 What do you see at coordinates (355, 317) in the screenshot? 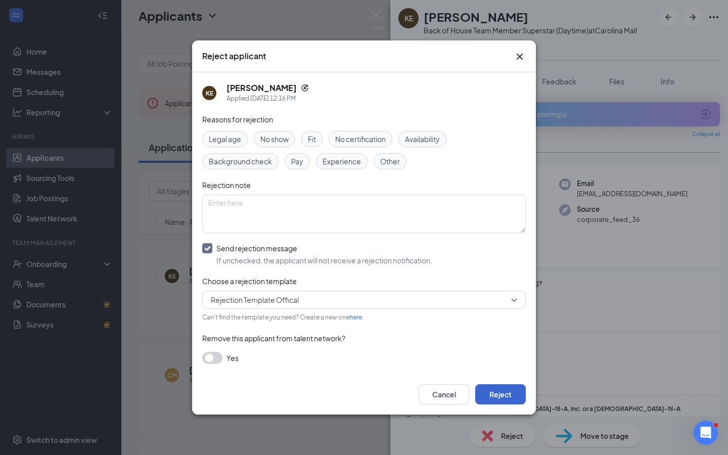
I see `a: here` at bounding box center [355, 317].